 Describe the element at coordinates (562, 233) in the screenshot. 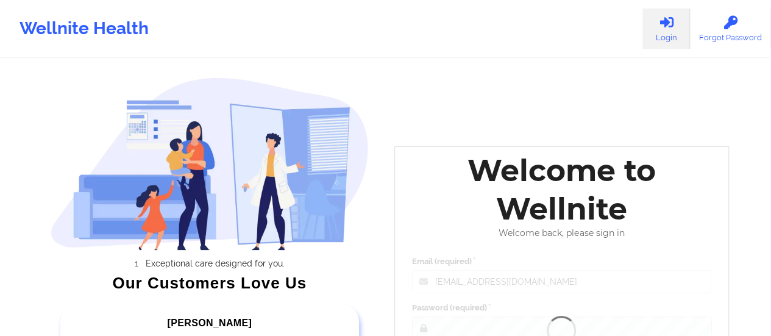

I see `div: Welcome back, please sign in` at that location.